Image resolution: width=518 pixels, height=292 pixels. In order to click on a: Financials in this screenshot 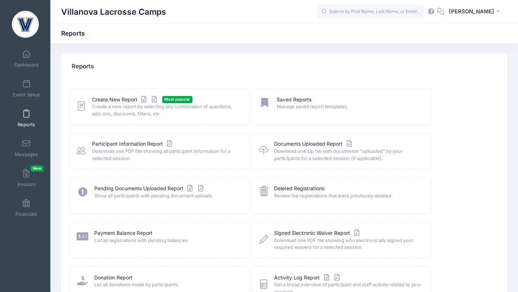, I will do `click(26, 208)`.